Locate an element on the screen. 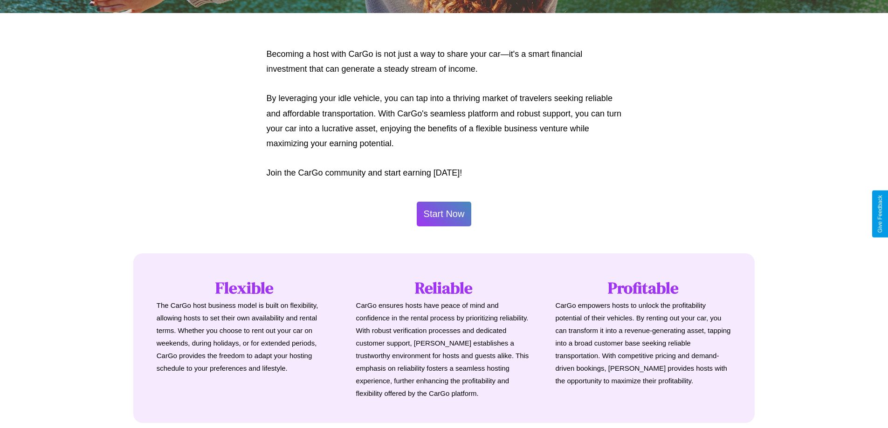  h1: Profitable is located at coordinates (643, 288).